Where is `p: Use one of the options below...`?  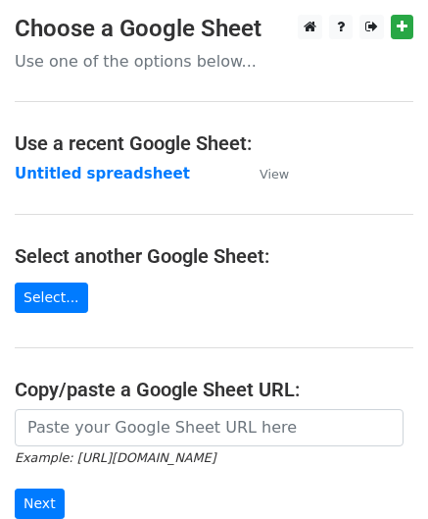
p: Use one of the options below... is located at coordinates (214, 61).